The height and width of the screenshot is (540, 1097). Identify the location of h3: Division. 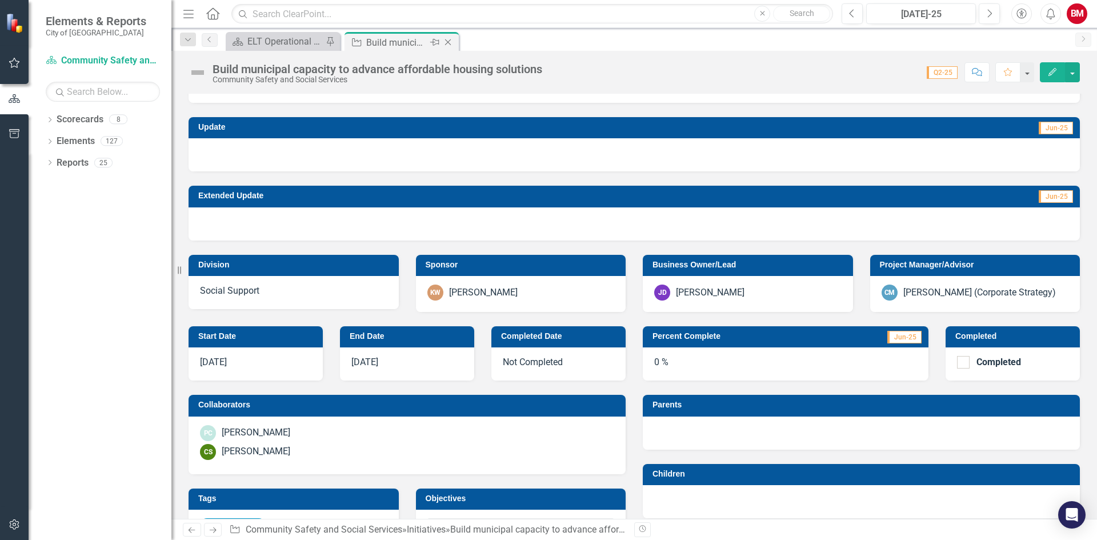
(295, 264).